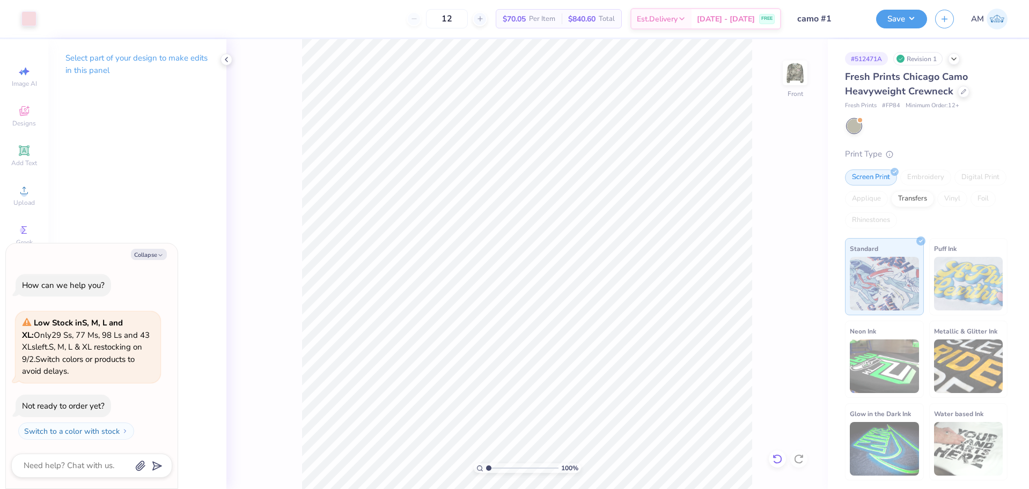  Describe the element at coordinates (871, 220) in the screenshot. I see `div: Rhinestones` at that location.